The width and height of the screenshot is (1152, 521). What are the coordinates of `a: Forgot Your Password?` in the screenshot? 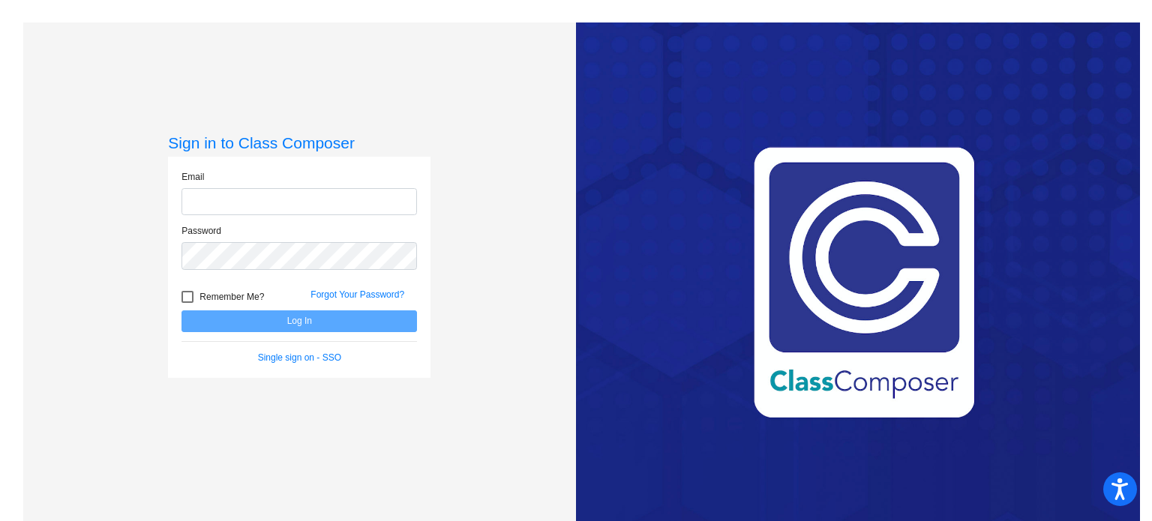 It's located at (357, 295).